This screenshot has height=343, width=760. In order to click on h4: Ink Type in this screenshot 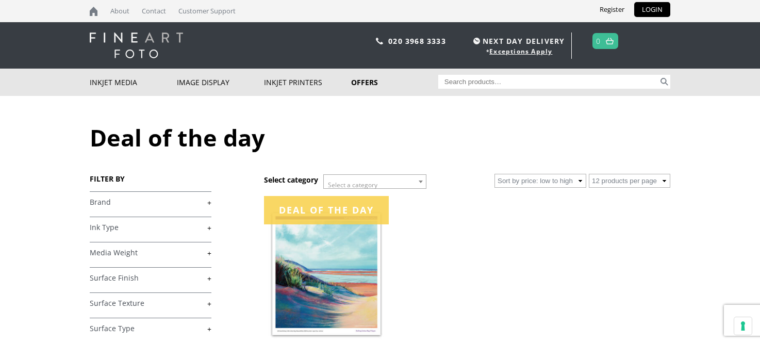, I will do `click(151, 227)`.